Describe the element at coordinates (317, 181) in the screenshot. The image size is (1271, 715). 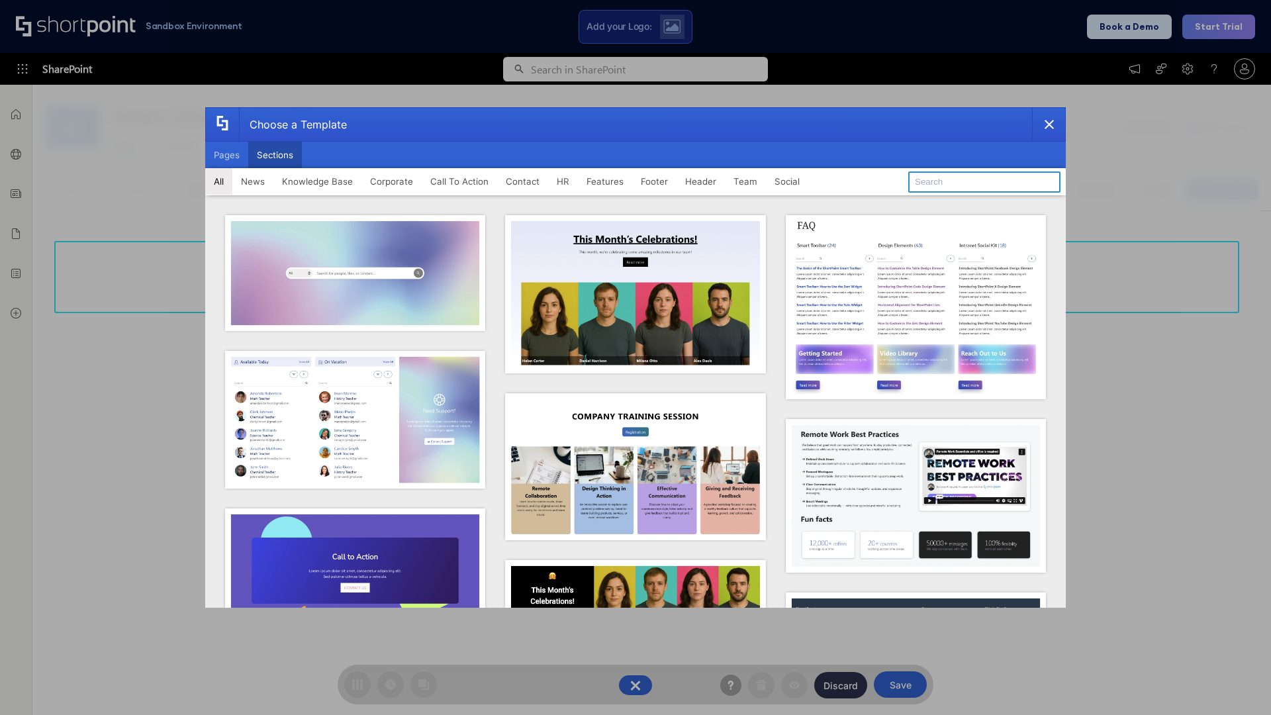
I see `button: Knowledge Base` at that location.